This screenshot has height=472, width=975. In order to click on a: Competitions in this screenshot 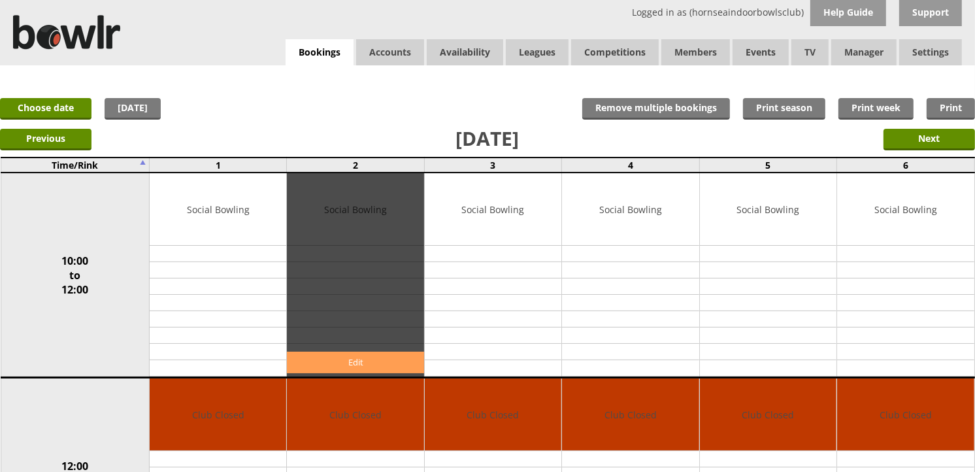, I will do `click(615, 52)`.